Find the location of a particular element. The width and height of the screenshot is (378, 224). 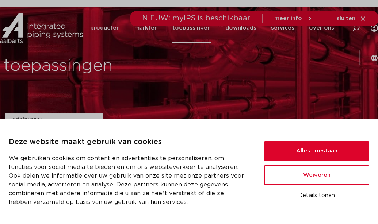

a: producten is located at coordinates (105, 28).